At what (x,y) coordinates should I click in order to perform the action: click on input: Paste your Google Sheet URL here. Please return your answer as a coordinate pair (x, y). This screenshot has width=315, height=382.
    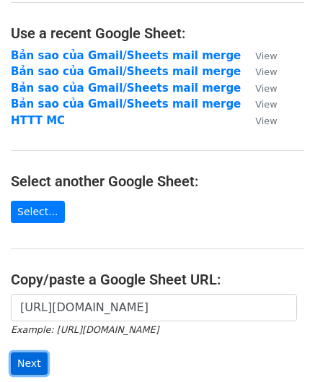
    Looking at the image, I should click on (154, 307).